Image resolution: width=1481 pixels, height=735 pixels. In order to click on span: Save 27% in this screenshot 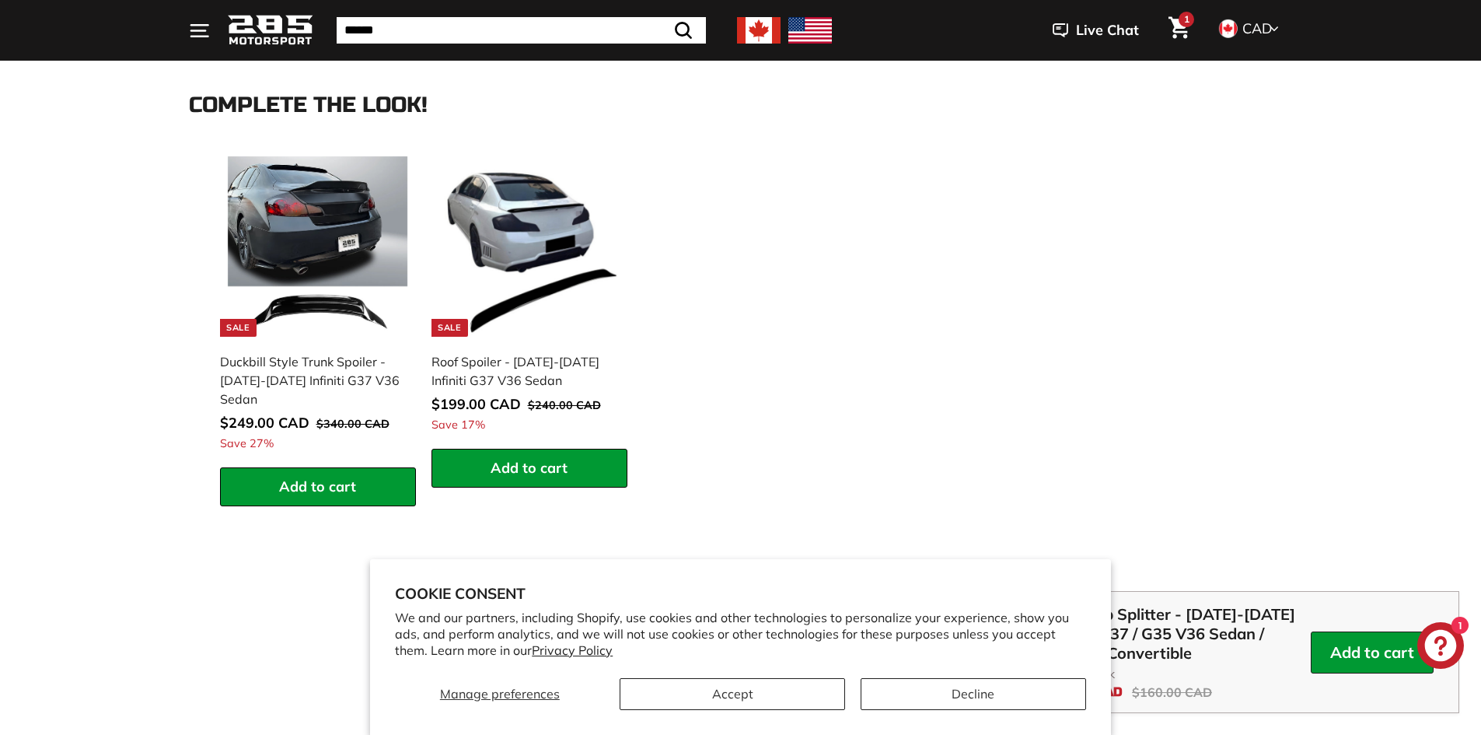, I will do `click(246, 444)`.